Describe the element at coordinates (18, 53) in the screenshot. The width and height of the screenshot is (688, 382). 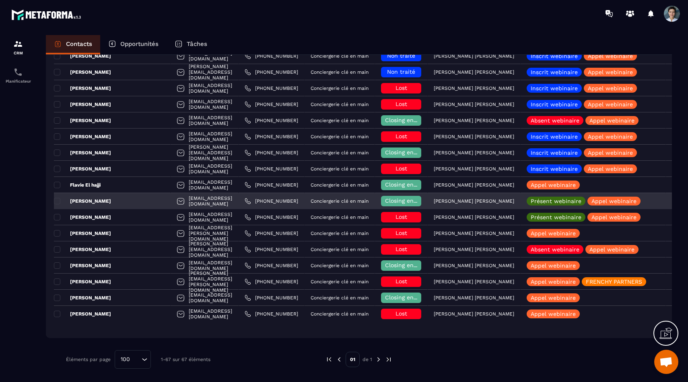
I see `p: CRM` at that location.